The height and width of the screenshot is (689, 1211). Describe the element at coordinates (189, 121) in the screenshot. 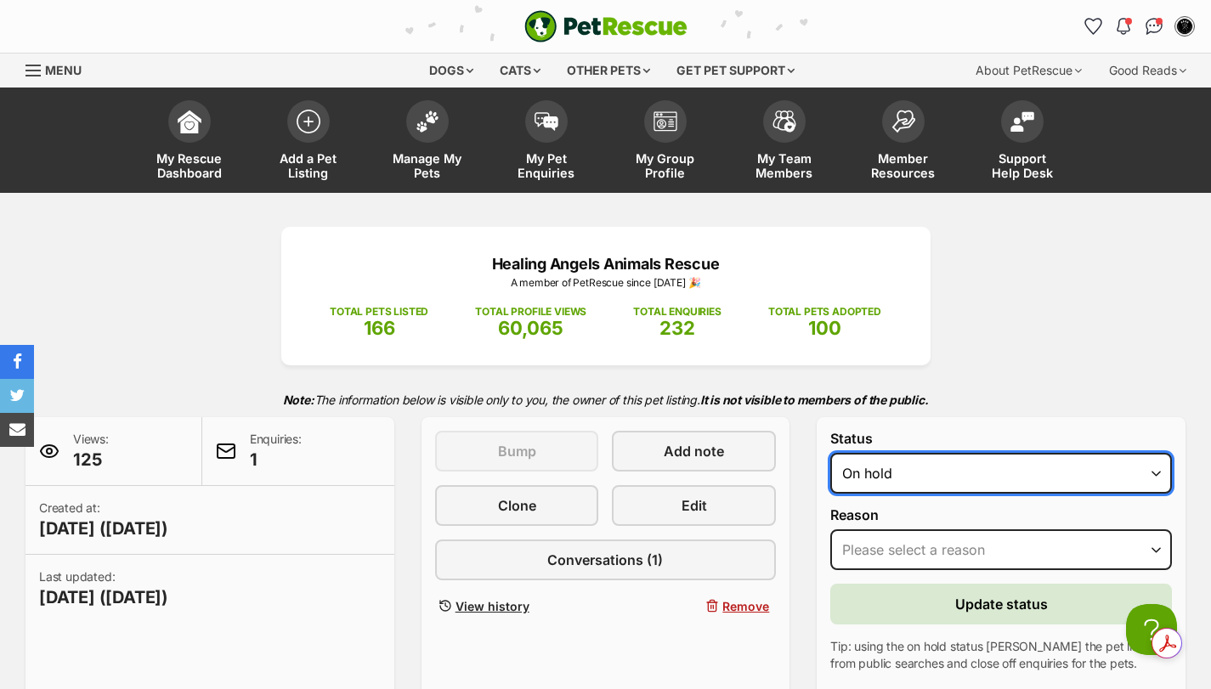

I see `img: dashboard-icon-eb2f2d2d3e046f16d808141f083e7271f6b2e854fb5c12c21221c1fb7104beca.svg` at that location.